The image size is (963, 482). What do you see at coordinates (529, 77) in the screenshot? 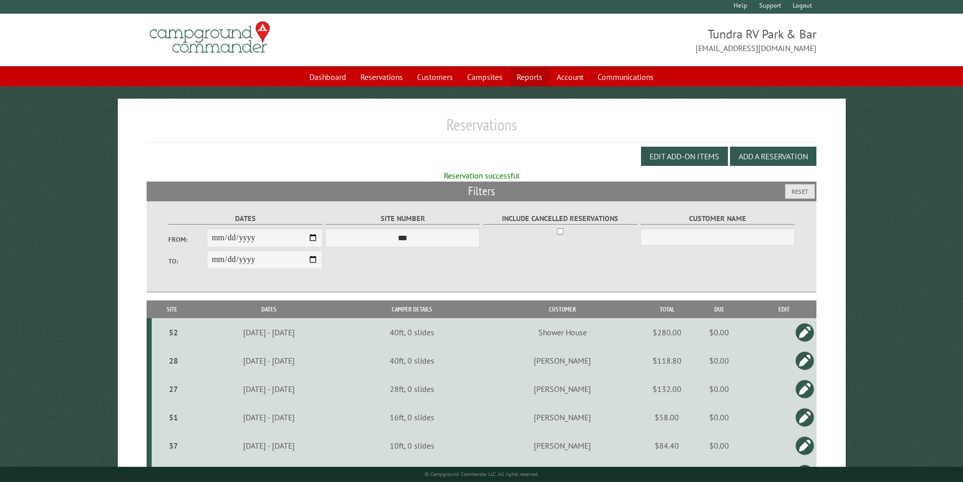
I see `a: Reports` at bounding box center [529, 77].